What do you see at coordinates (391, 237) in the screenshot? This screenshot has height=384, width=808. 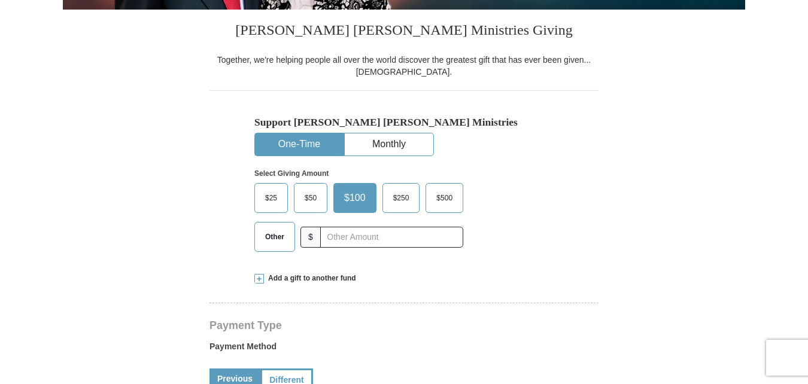 I see `input: Other Amount` at bounding box center [391, 237].